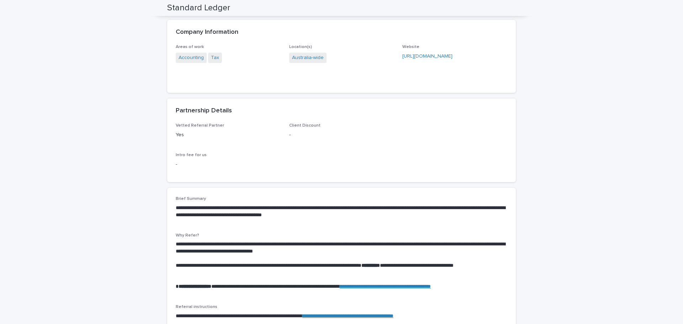 This screenshot has width=683, height=324. I want to click on p: Yes, so click(228, 135).